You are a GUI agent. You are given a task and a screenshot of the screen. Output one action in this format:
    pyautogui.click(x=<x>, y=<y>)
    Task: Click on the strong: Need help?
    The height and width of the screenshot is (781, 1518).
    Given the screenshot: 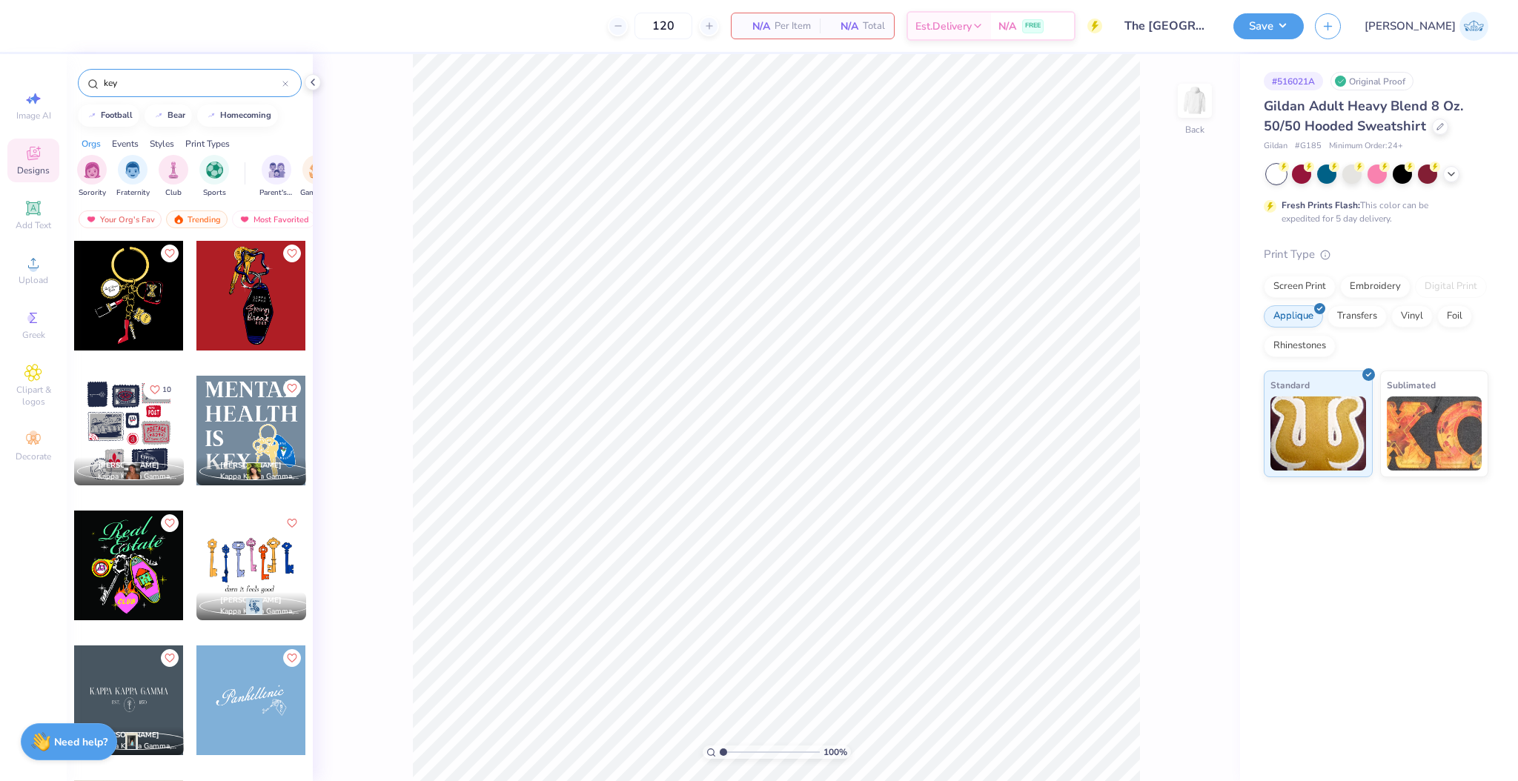 What is the action you would take?
    pyautogui.click(x=81, y=742)
    